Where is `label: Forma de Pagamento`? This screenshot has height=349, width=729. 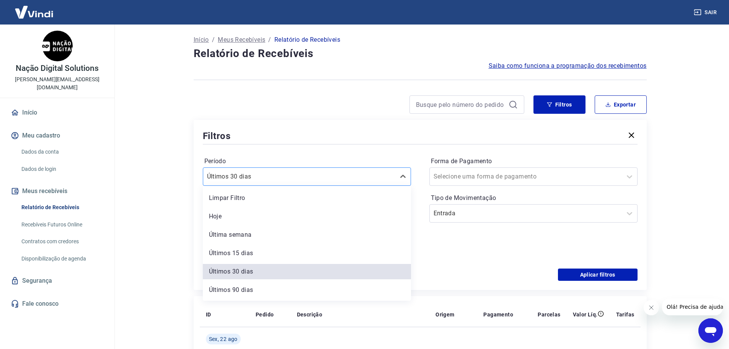 label: Forma de Pagamento is located at coordinates (534, 161).